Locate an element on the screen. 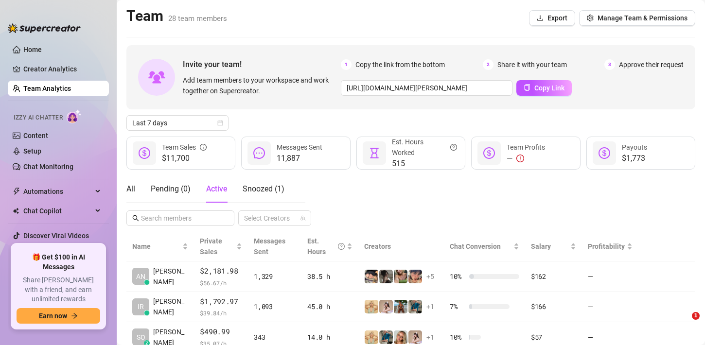 The width and height of the screenshot is (705, 345). div: 1,329 is located at coordinates (275, 277).